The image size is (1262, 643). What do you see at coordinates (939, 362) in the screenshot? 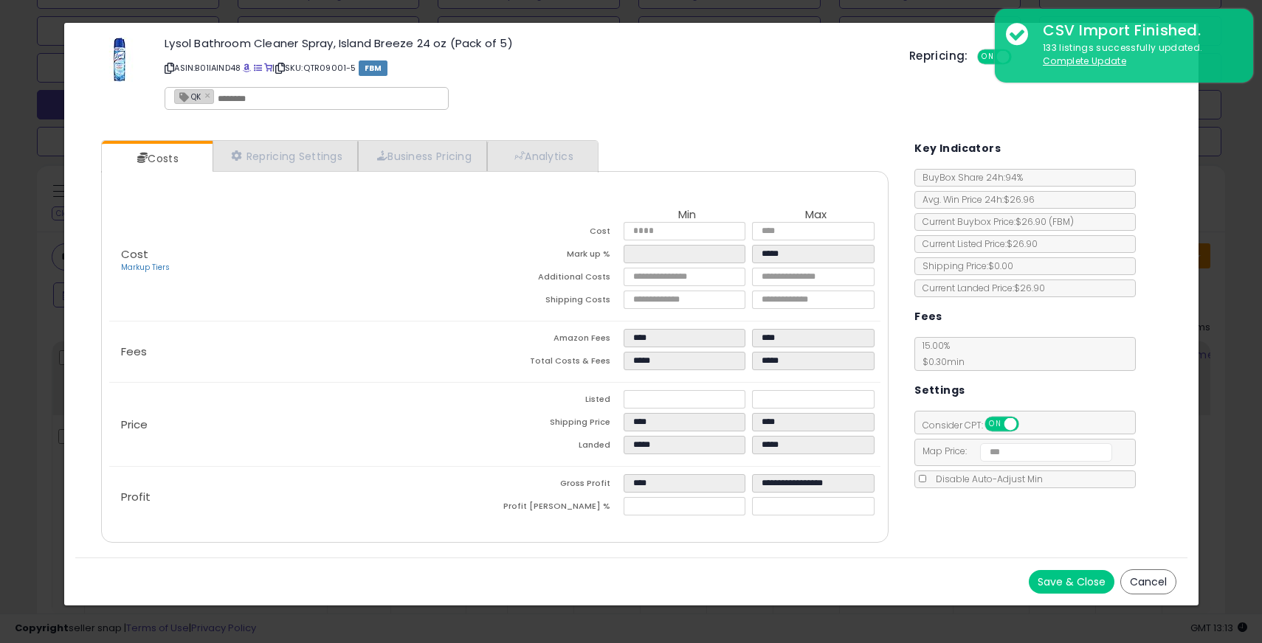
I see `span: $0.30 min` at bounding box center [939, 362].